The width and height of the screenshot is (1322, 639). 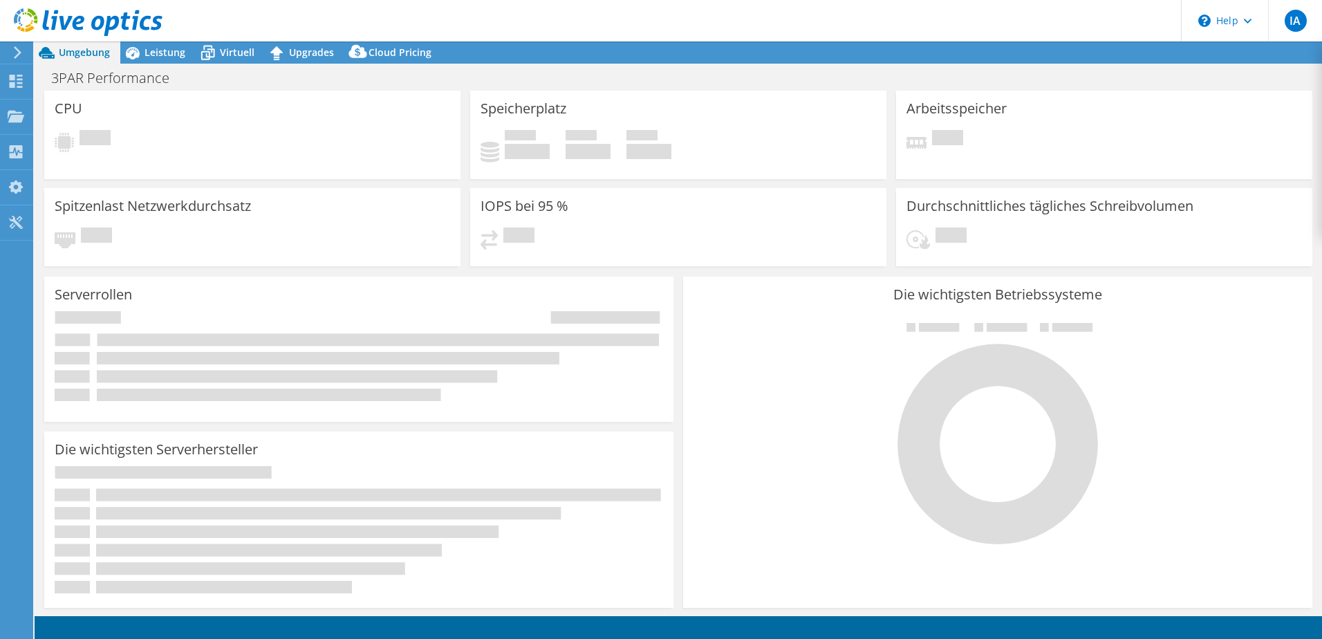 I want to click on h3: Serverrollen, so click(x=93, y=294).